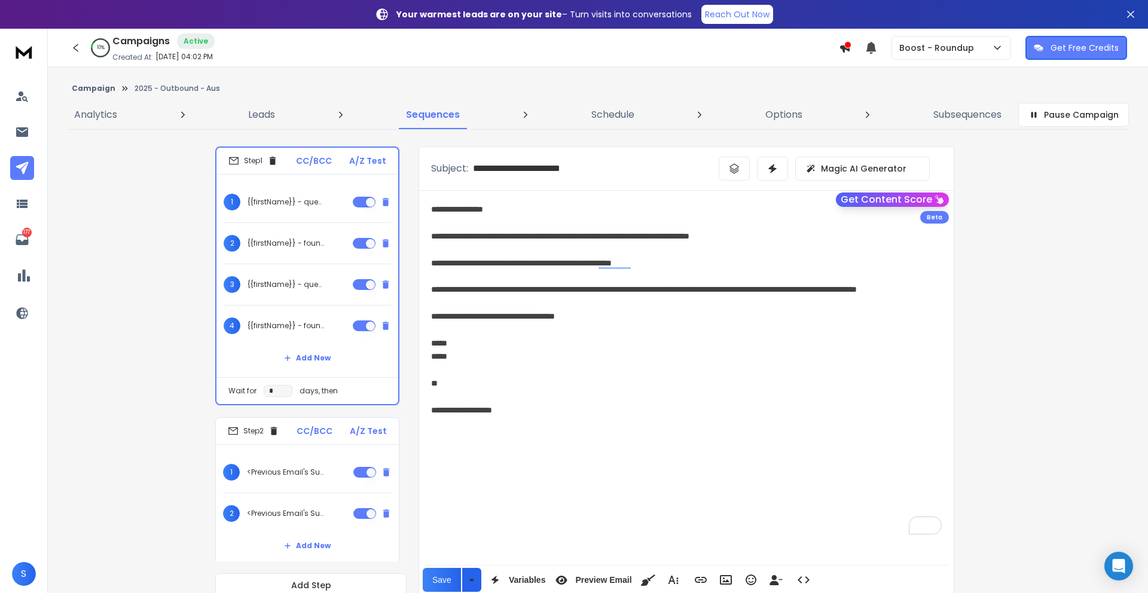  What do you see at coordinates (892, 200) in the screenshot?
I see `button: Get Content Score` at bounding box center [892, 200].